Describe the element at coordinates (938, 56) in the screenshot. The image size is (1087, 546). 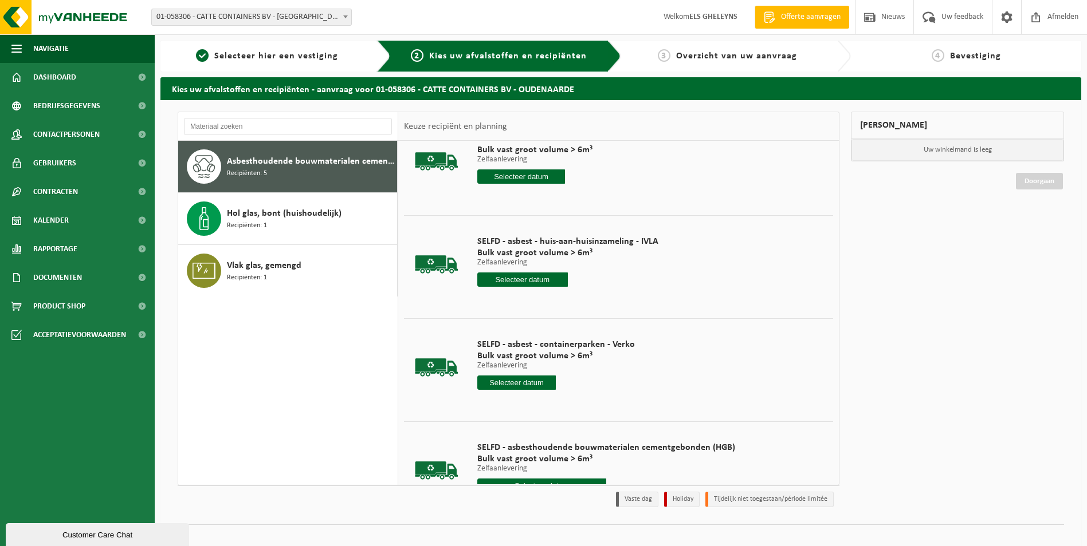
I see `span: 4` at that location.